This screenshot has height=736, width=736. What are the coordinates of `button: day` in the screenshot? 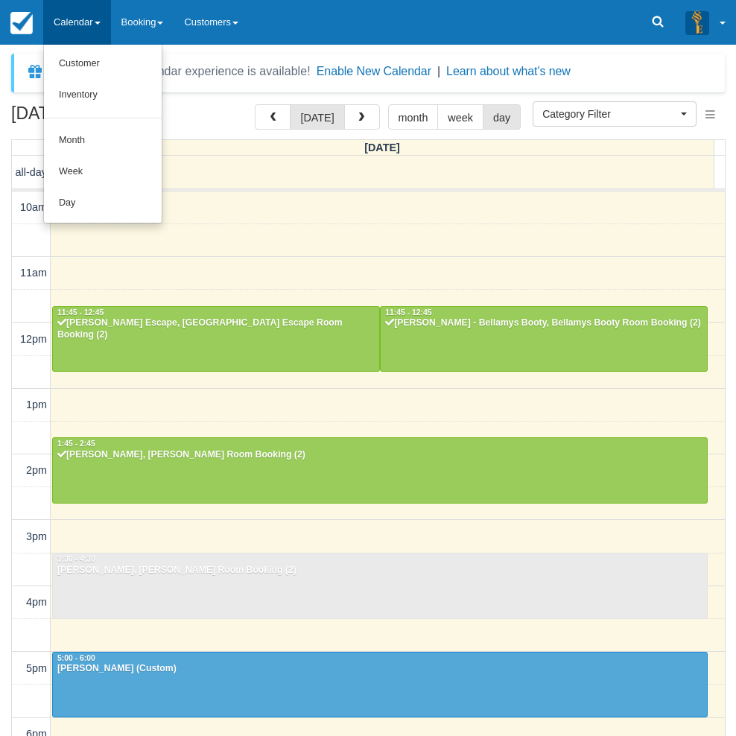 It's located at (501, 117).